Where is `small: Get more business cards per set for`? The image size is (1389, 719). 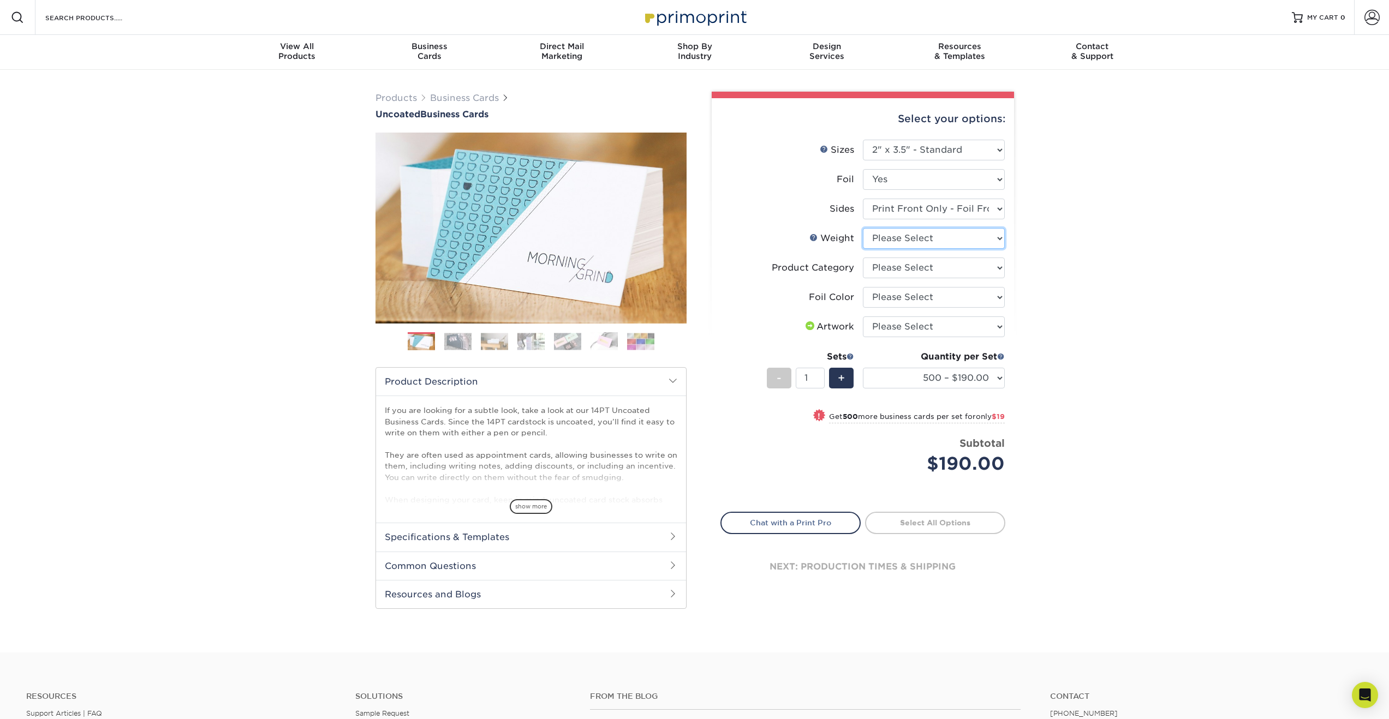
small: Get more business cards per set for is located at coordinates (917, 418).